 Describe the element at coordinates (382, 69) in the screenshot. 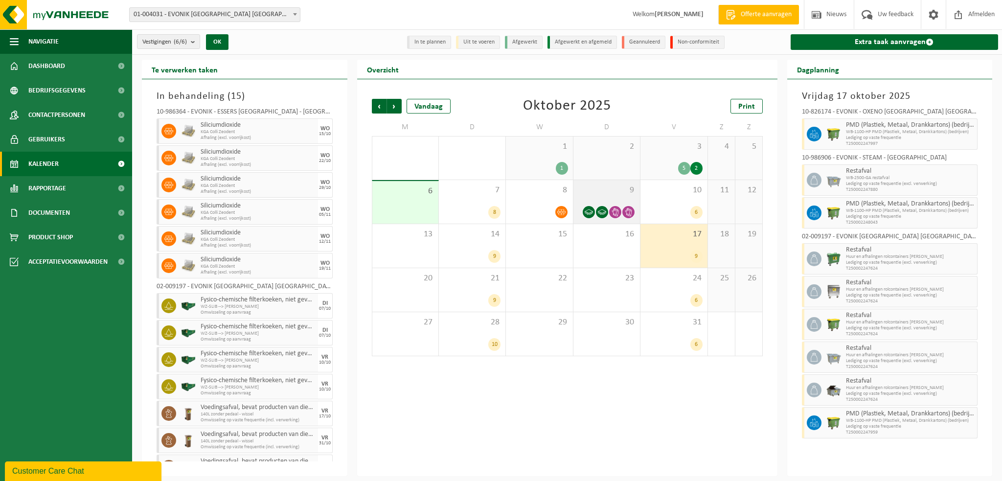

I see `h2: Overzicht` at that location.